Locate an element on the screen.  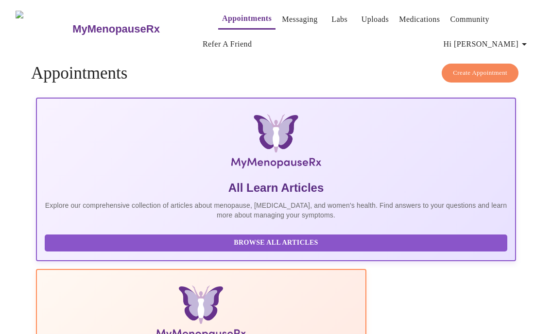
h4: Appointments is located at coordinates (276, 73).